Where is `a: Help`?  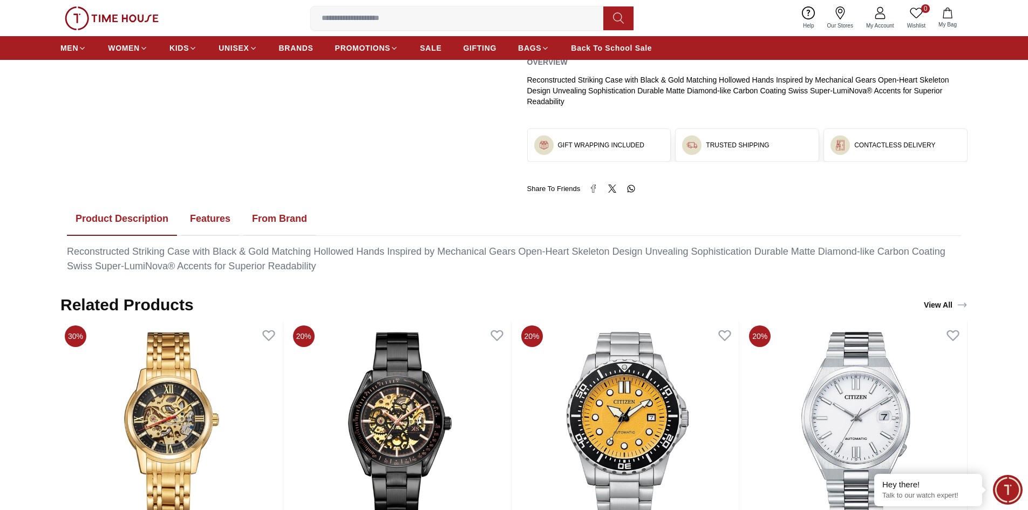 a: Help is located at coordinates (808, 18).